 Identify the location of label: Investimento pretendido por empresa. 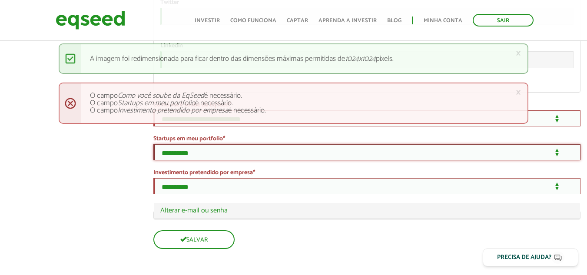
(204, 173).